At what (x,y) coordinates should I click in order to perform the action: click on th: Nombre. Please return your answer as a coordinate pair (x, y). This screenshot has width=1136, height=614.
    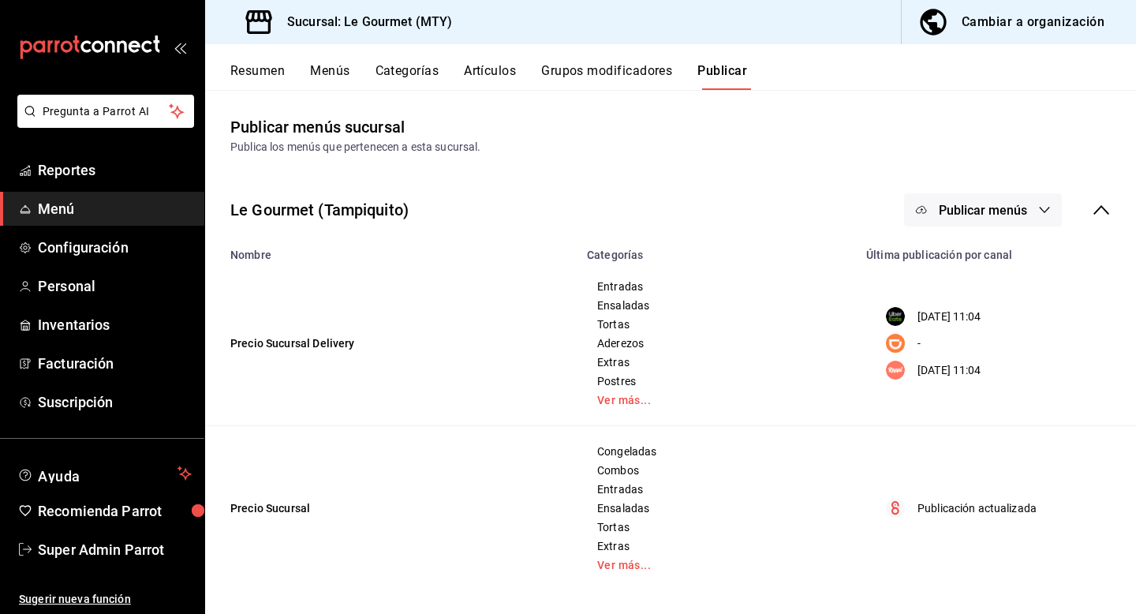
    Looking at the image, I should click on (391, 250).